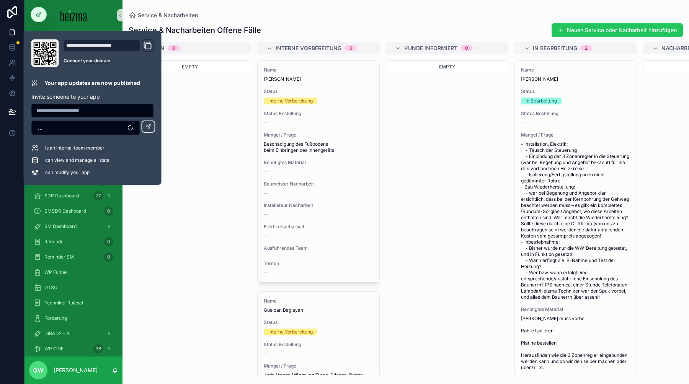 The height and width of the screenshot is (384, 689). What do you see at coordinates (74, 334) in the screenshot?
I see `a: DiBA v2 - All` at bounding box center [74, 334].